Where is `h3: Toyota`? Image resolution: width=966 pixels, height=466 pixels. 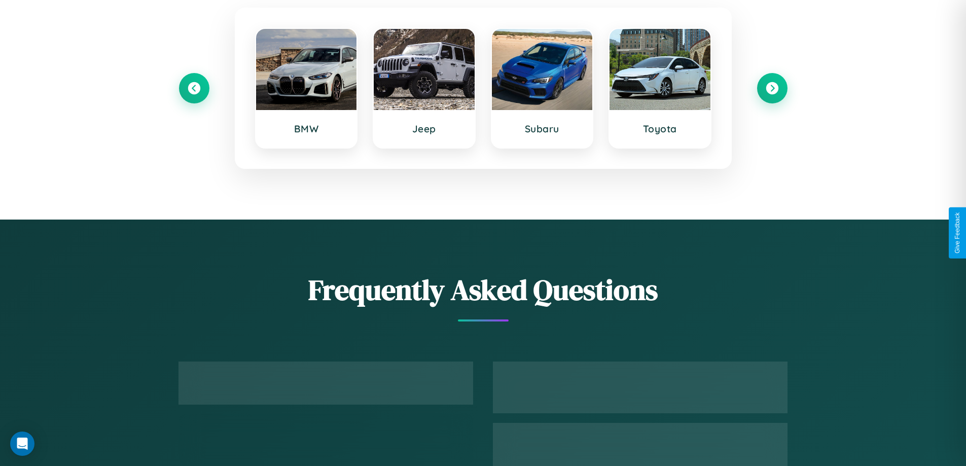
h3: Toyota is located at coordinates (660, 129).